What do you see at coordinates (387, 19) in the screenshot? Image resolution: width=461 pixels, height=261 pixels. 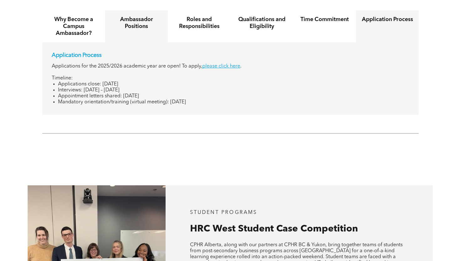 I see `h4: Application Process` at bounding box center [387, 19].